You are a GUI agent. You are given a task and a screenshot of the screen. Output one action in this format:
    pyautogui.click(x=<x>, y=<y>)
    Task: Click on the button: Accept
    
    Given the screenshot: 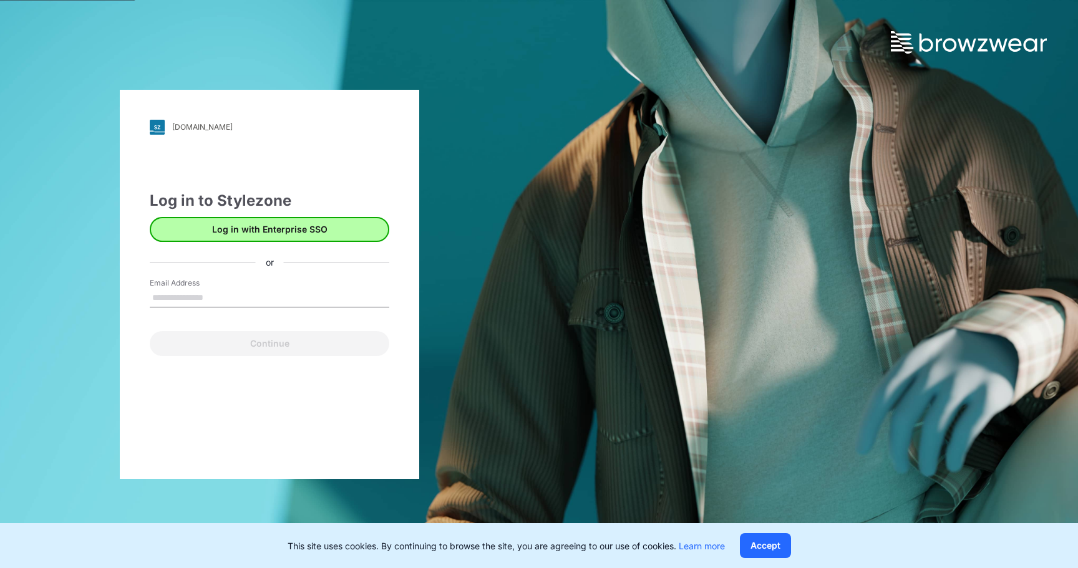 What is the action you would take?
    pyautogui.click(x=765, y=546)
    